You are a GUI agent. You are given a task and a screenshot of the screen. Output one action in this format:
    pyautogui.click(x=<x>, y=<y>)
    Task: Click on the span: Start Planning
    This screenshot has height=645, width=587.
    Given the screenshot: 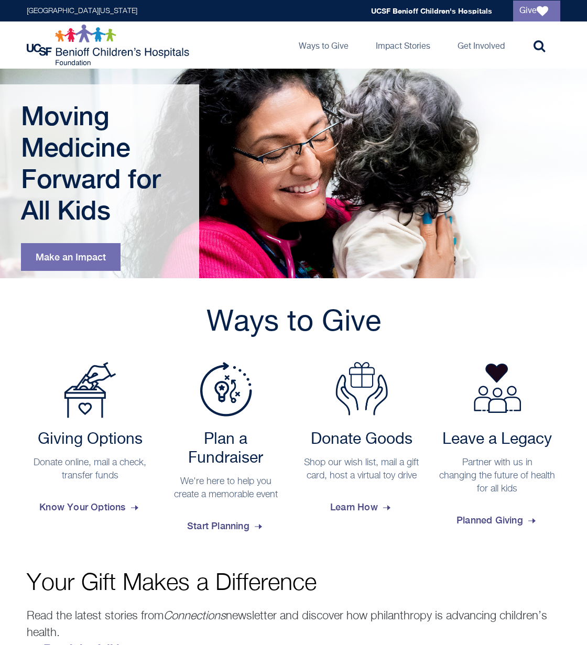 What is the action you would take?
    pyautogui.click(x=225, y=526)
    